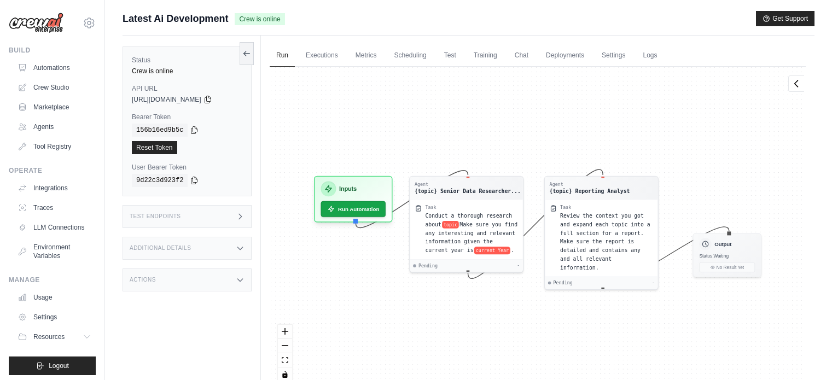 The height and width of the screenshot is (380, 832). What do you see at coordinates (52, 171) in the screenshot?
I see `div: Operate` at bounding box center [52, 171].